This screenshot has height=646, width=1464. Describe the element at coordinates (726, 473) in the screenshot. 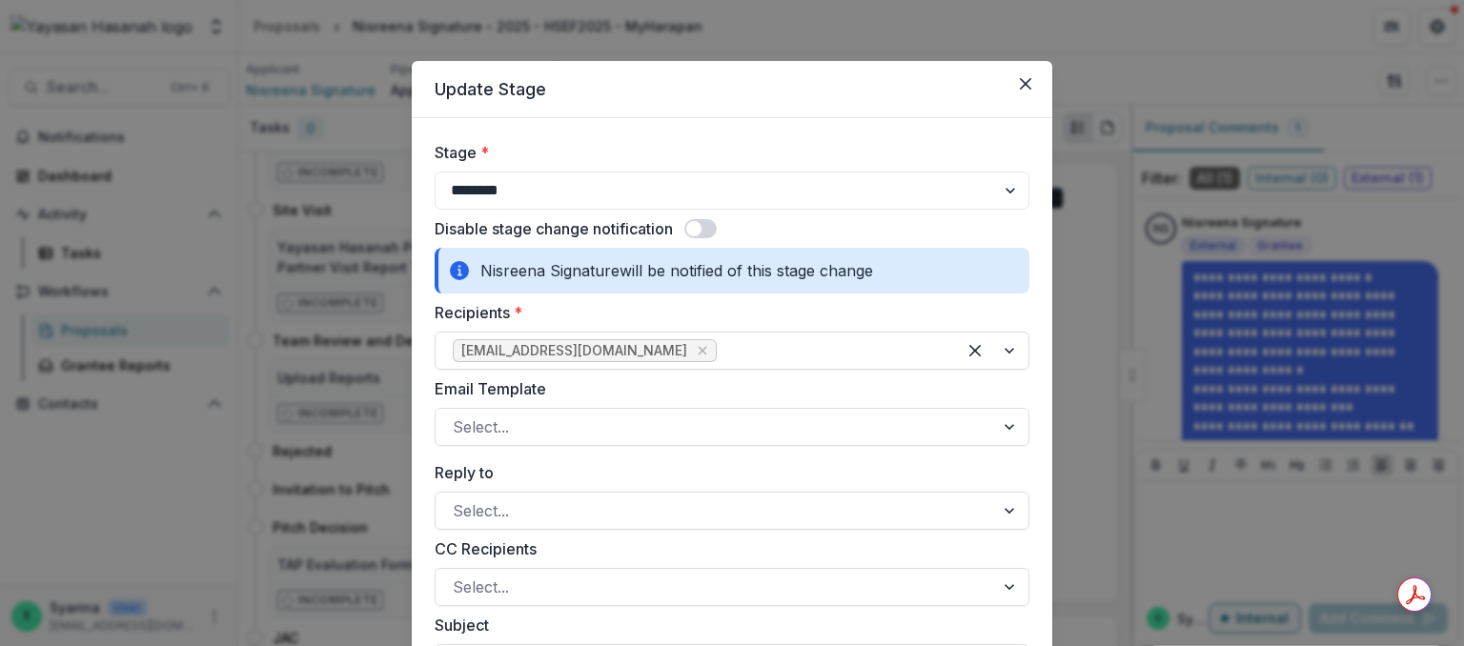

I see `label: Reply to` at that location.